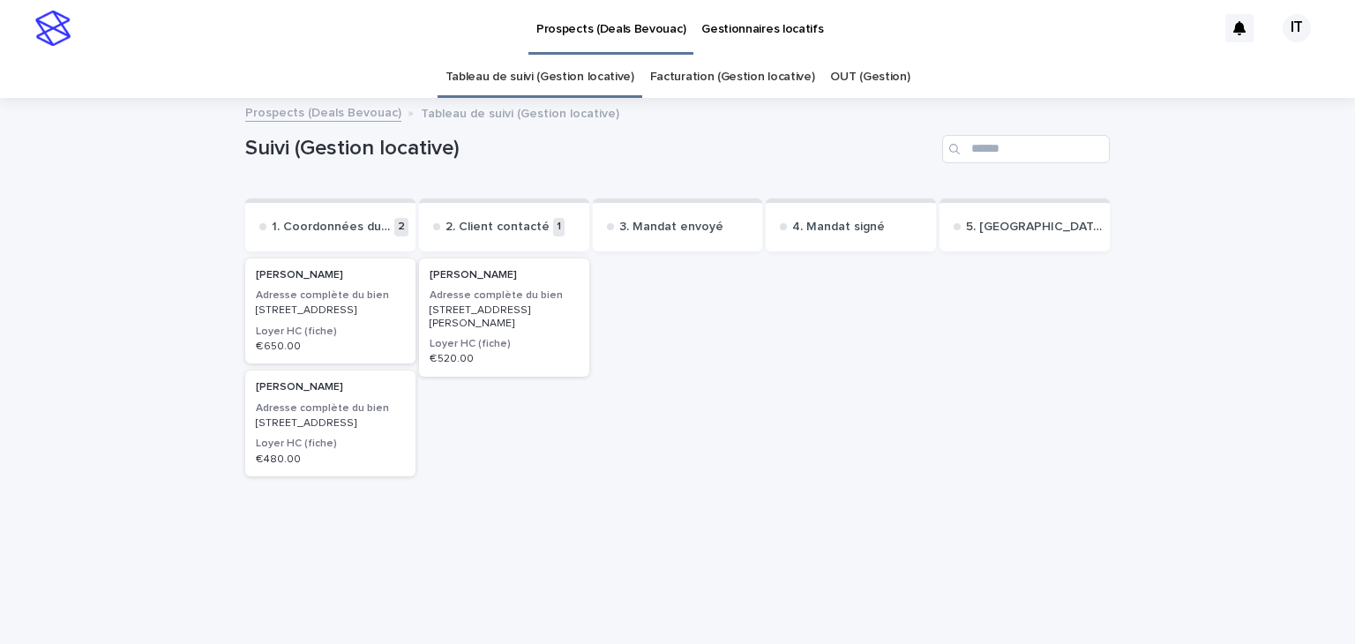  I want to click on h1: Suivi (Gestion locative), so click(590, 148).